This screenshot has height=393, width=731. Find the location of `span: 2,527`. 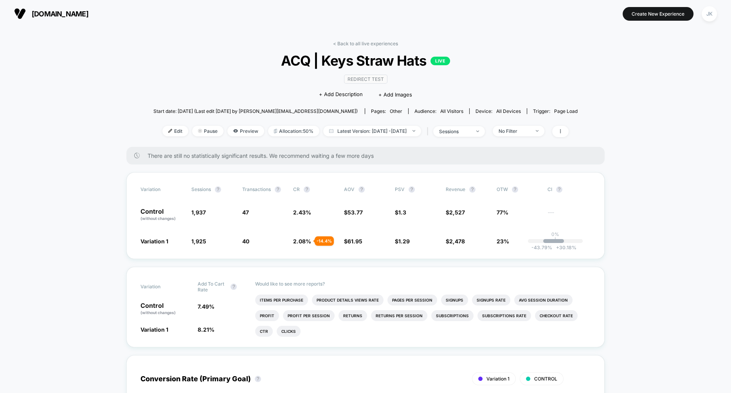

span: 2,527 is located at coordinates (457, 212).